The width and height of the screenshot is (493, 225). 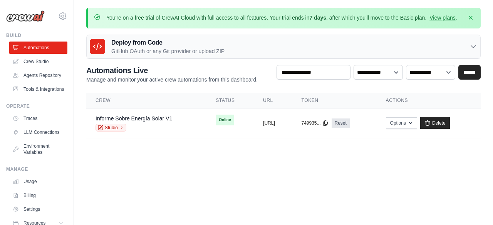 What do you see at coordinates (429, 101) in the screenshot?
I see `th: Actions` at bounding box center [429, 101].